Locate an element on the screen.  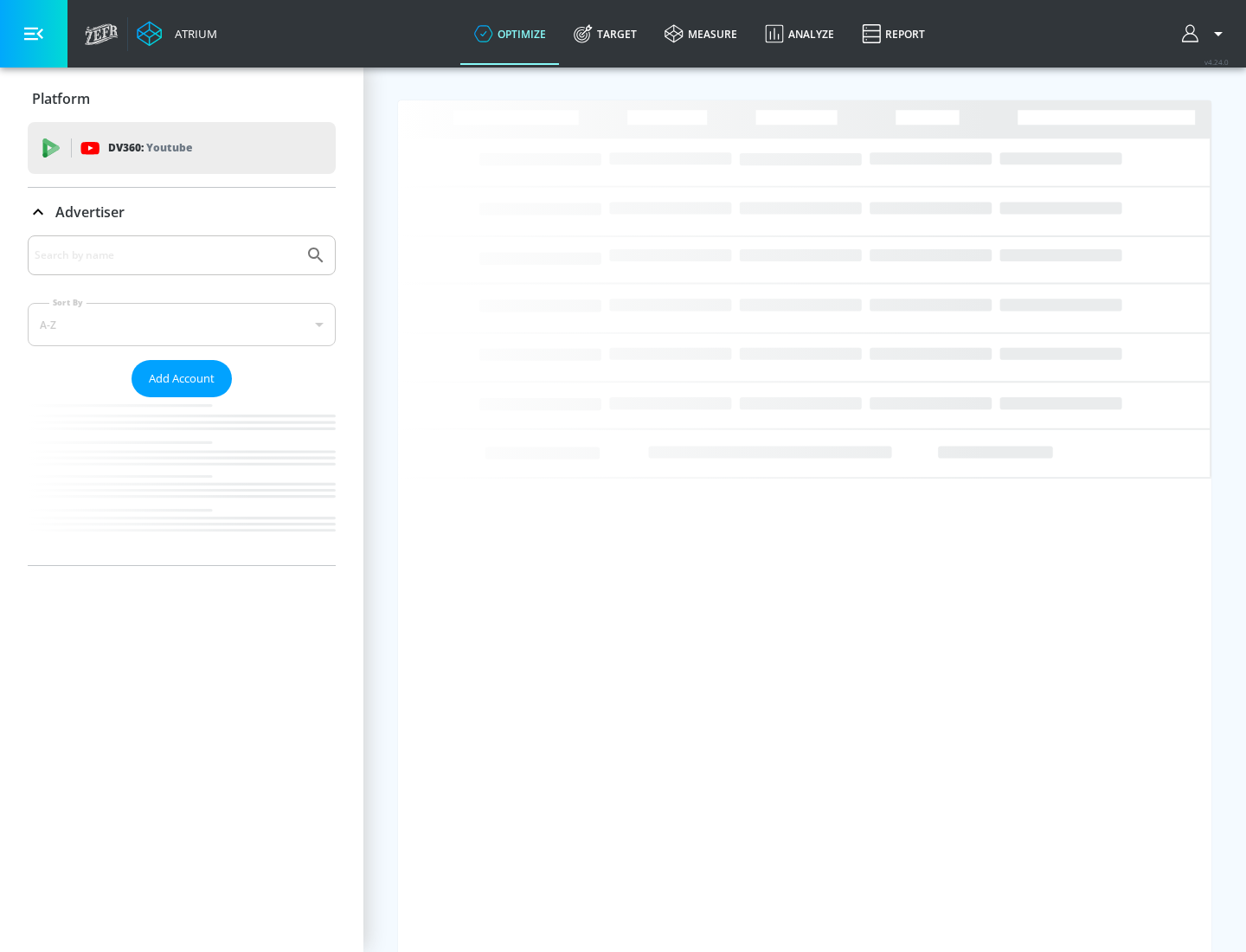
a: Analyze is located at coordinates (799, 34).